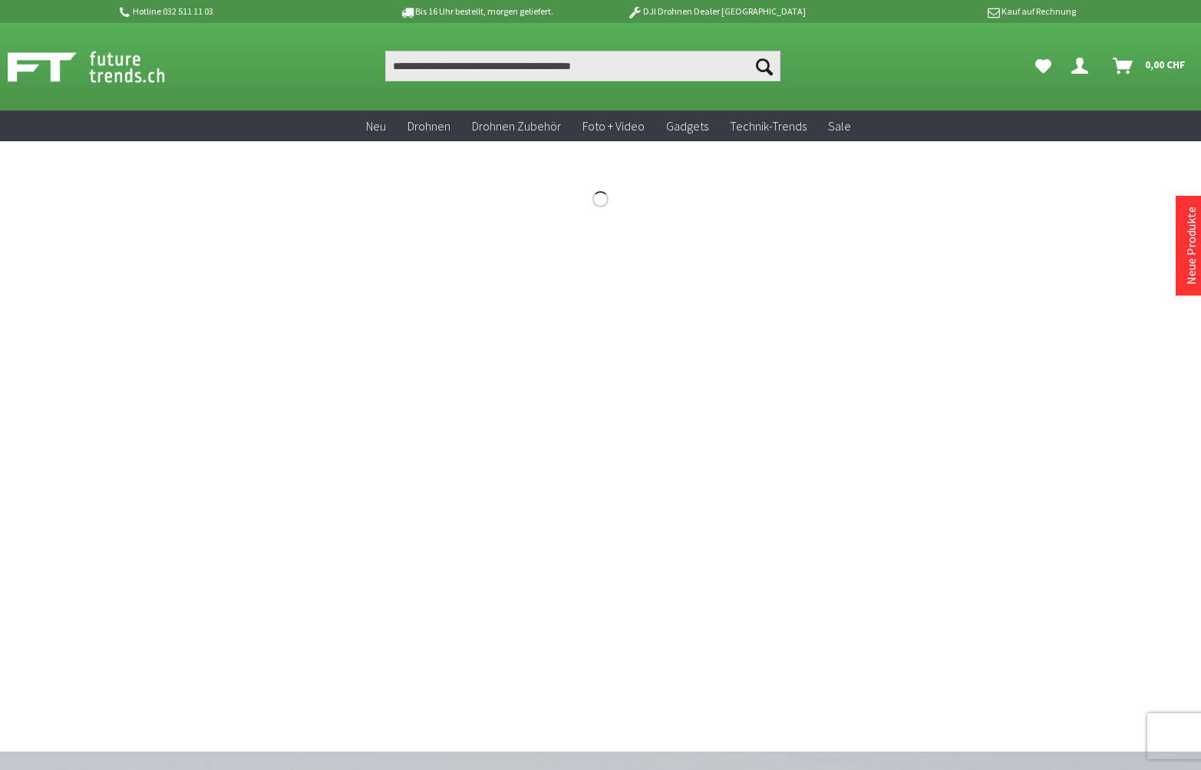  What do you see at coordinates (768, 126) in the screenshot?
I see `span: Technik-Trends` at bounding box center [768, 126].